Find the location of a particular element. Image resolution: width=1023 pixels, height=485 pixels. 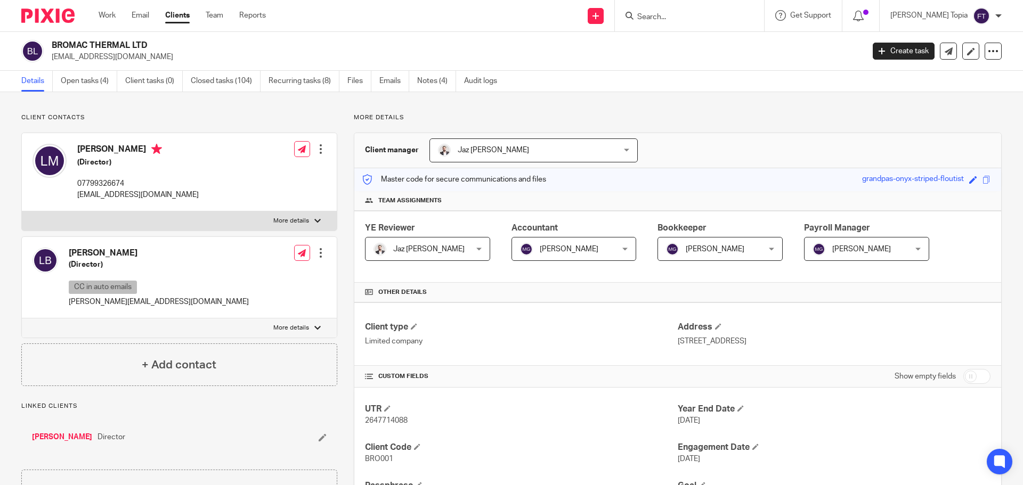

span: Other details is located at coordinates (402, 293).